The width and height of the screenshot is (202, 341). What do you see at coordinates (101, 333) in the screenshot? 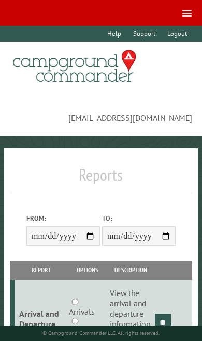
I see `small: © Campground Commander LLC. All rights reserved.` at bounding box center [101, 333].